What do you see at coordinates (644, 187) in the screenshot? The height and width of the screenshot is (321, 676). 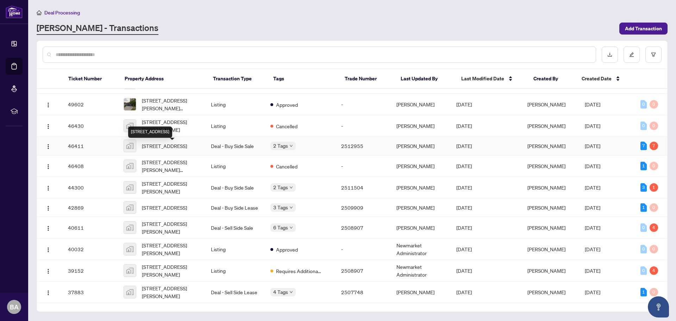 I see `div: 3` at bounding box center [644, 187].